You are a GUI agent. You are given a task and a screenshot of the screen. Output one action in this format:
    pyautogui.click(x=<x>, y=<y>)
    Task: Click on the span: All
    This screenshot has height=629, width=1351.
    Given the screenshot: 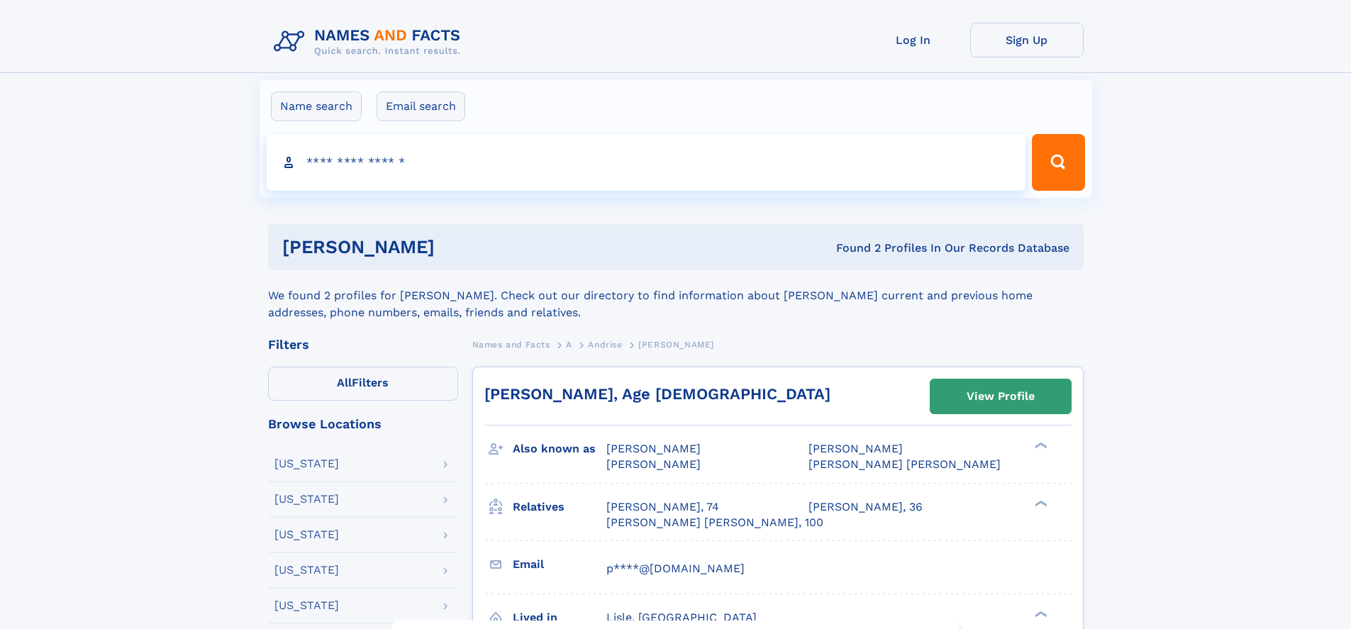 What is the action you would take?
    pyautogui.click(x=344, y=382)
    